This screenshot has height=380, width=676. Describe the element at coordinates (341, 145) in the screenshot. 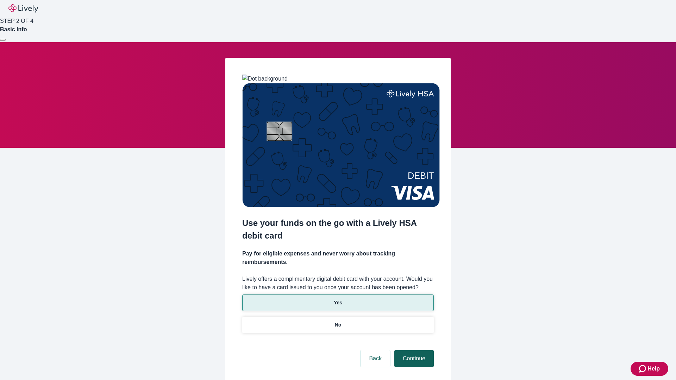

I see `img: Debit card` at that location.